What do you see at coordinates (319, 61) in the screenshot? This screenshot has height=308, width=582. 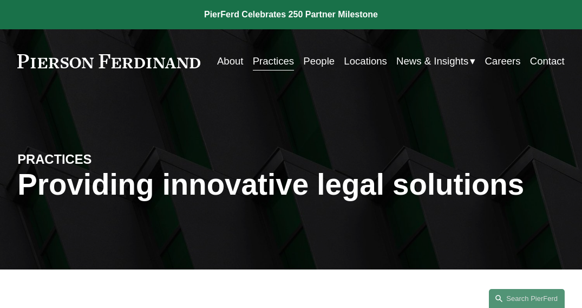 I see `a: People` at bounding box center [319, 61].